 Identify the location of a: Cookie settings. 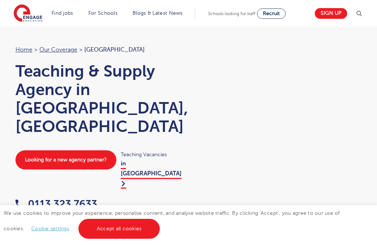
(50, 228).